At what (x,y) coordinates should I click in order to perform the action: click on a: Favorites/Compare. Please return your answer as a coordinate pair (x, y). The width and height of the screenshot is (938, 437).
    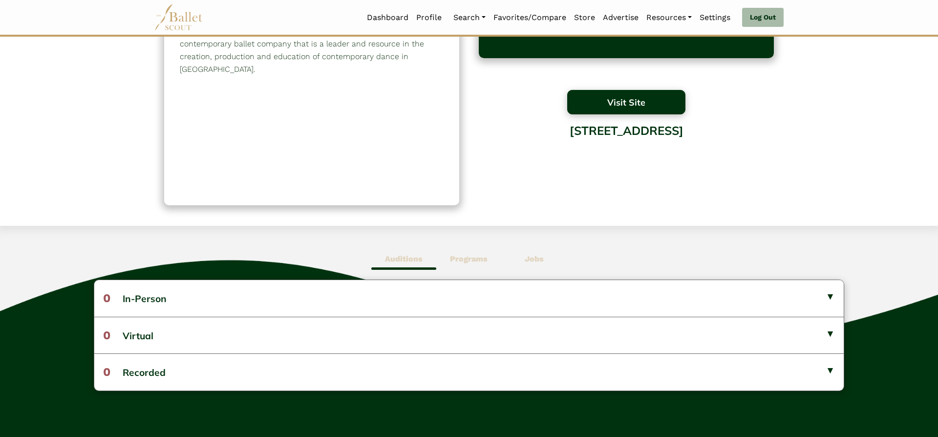
    Looking at the image, I should click on (529, 18).